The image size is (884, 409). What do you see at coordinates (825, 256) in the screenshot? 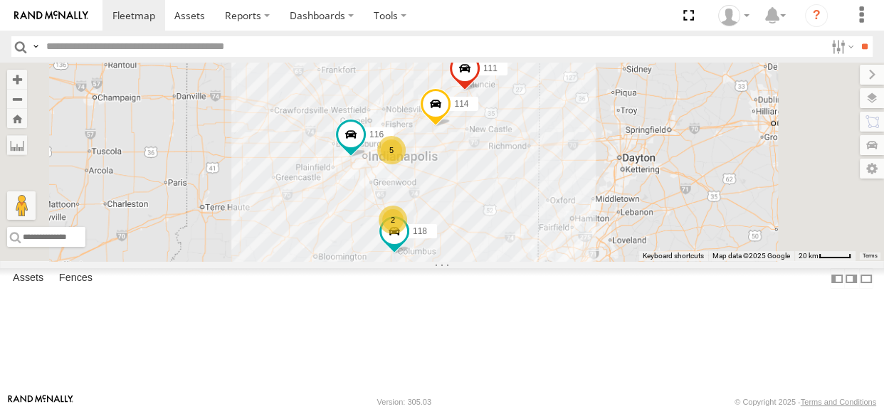
I see `button: Map Scale: 20 km per 42 pixels` at bounding box center [825, 256].